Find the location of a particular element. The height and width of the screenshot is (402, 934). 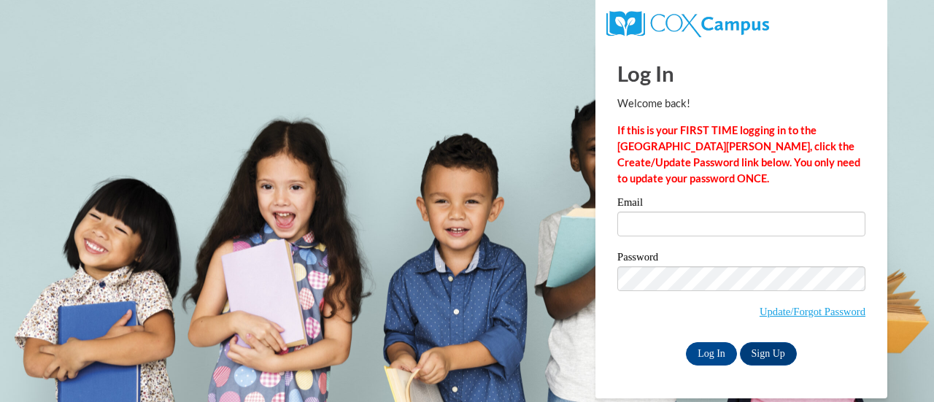

label: Email is located at coordinates (741, 204).